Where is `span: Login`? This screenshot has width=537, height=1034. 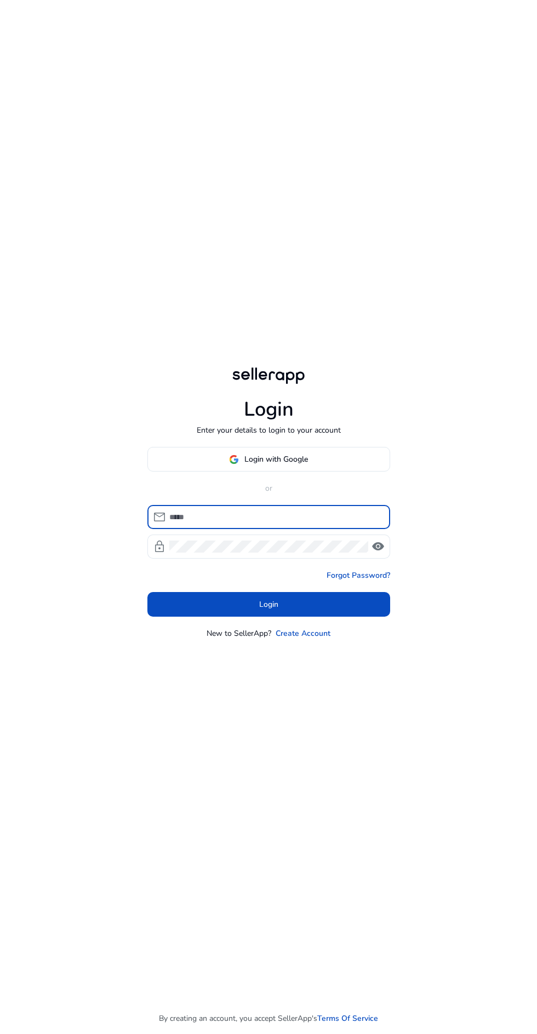 span: Login is located at coordinates (268, 604).